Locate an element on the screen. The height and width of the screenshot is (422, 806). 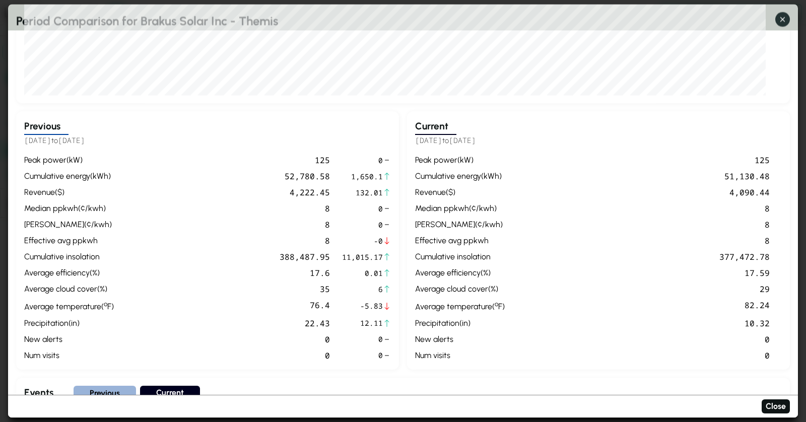
h3: Events is located at coordinates (39, 393).